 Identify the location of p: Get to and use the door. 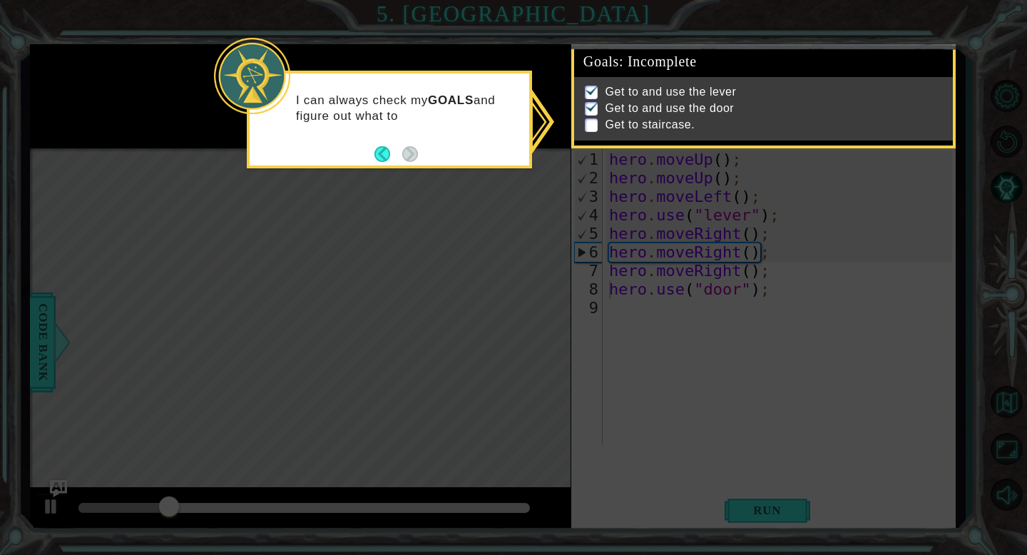
(669, 108).